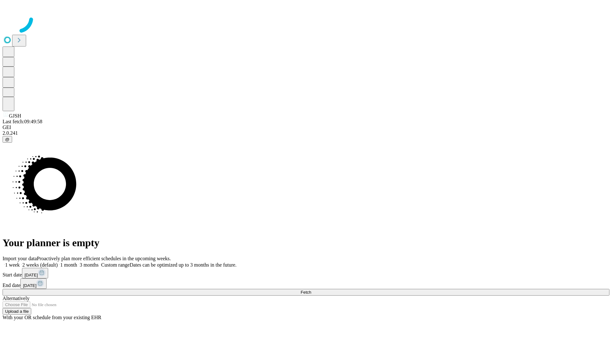 The image size is (612, 344). What do you see at coordinates (69, 265) in the screenshot?
I see `span: 1 month` at bounding box center [69, 265].